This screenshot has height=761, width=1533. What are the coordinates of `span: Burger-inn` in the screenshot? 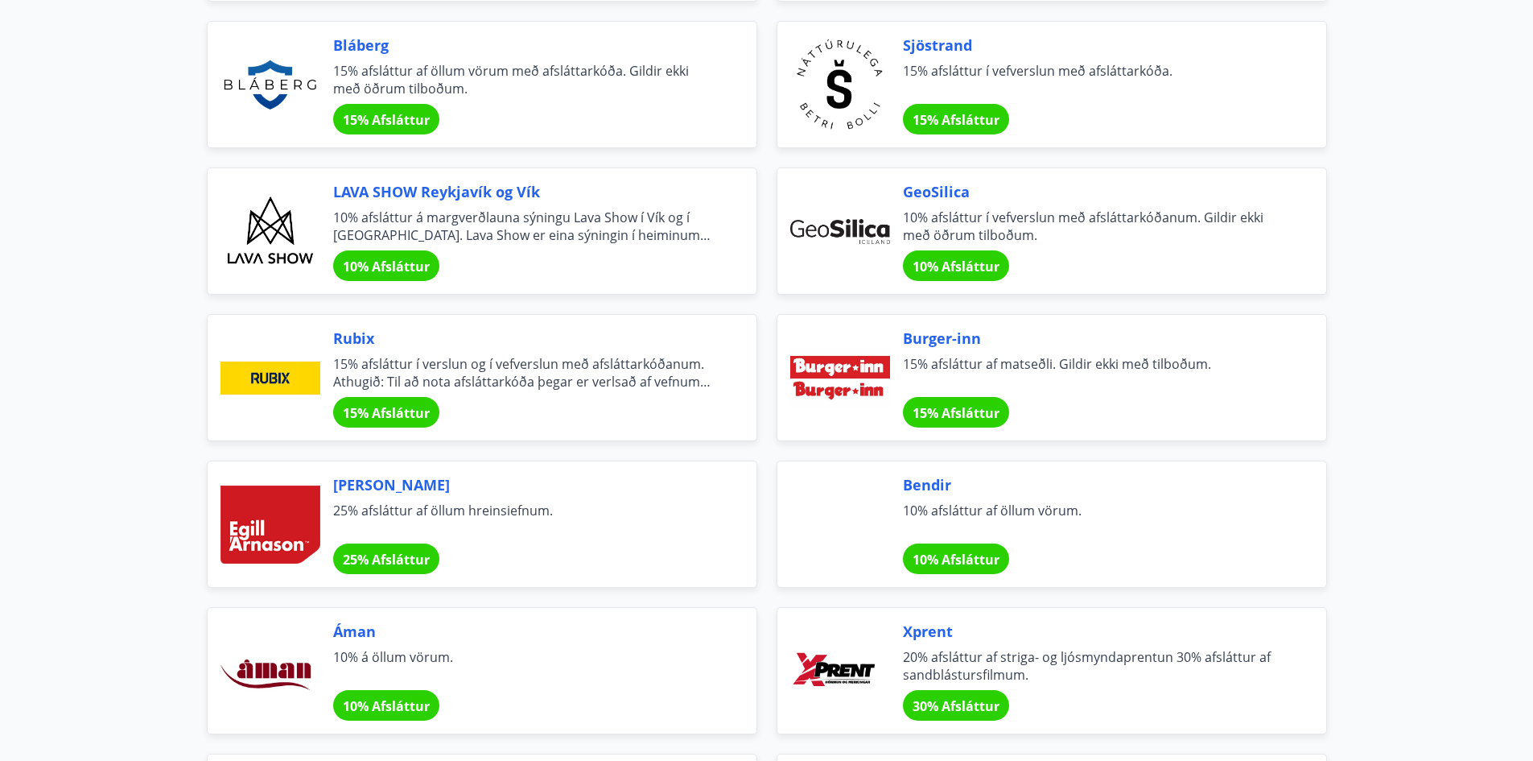 It's located at (1095, 338).